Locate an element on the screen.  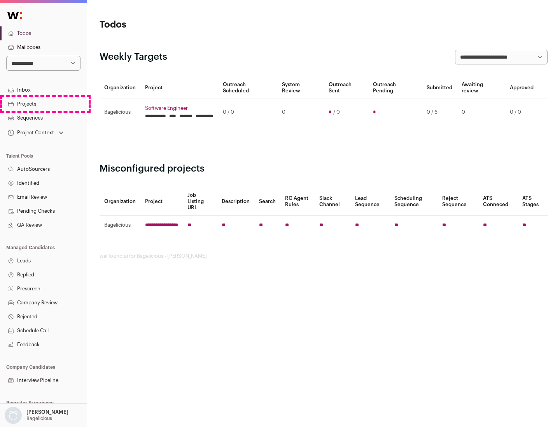
th: Slack Channel is located at coordinates (332, 202).